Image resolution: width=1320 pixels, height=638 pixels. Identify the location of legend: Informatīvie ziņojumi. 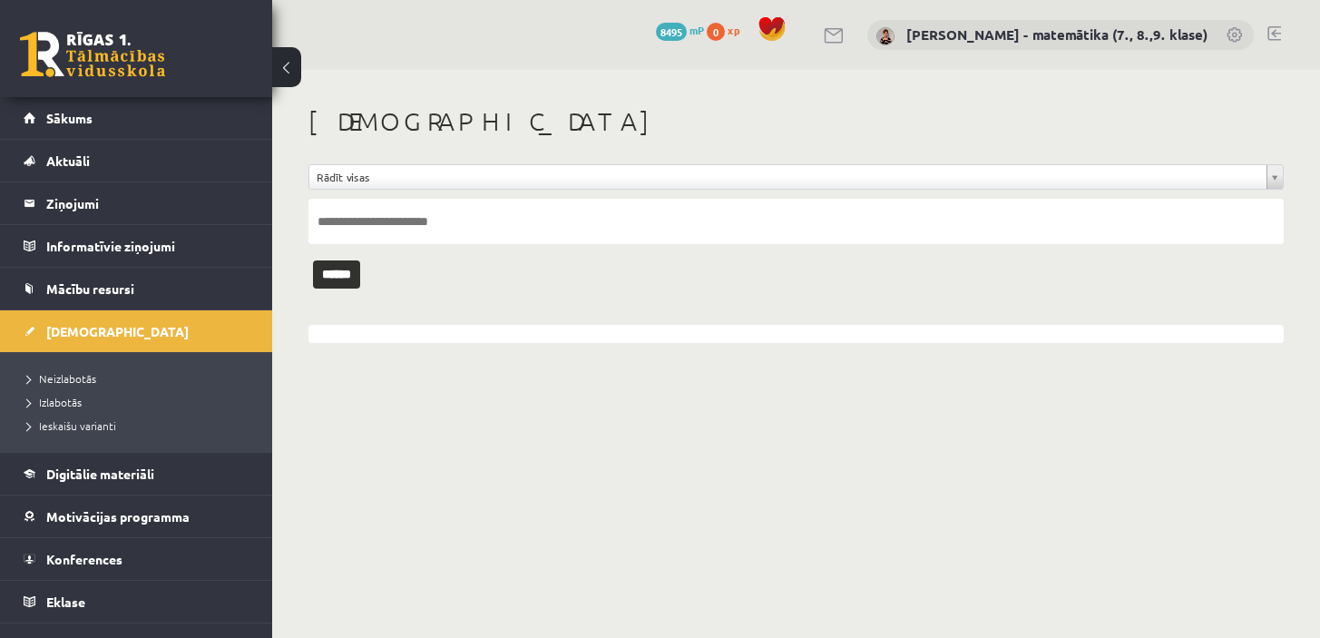
(148, 246).